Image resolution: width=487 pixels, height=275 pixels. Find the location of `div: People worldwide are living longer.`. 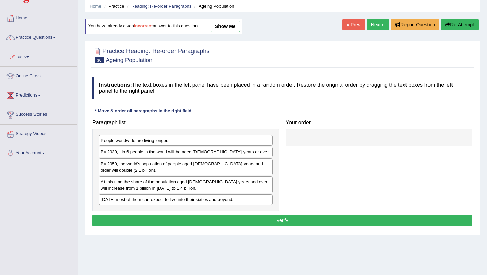

div: People worldwide are living longer. is located at coordinates (186, 140).